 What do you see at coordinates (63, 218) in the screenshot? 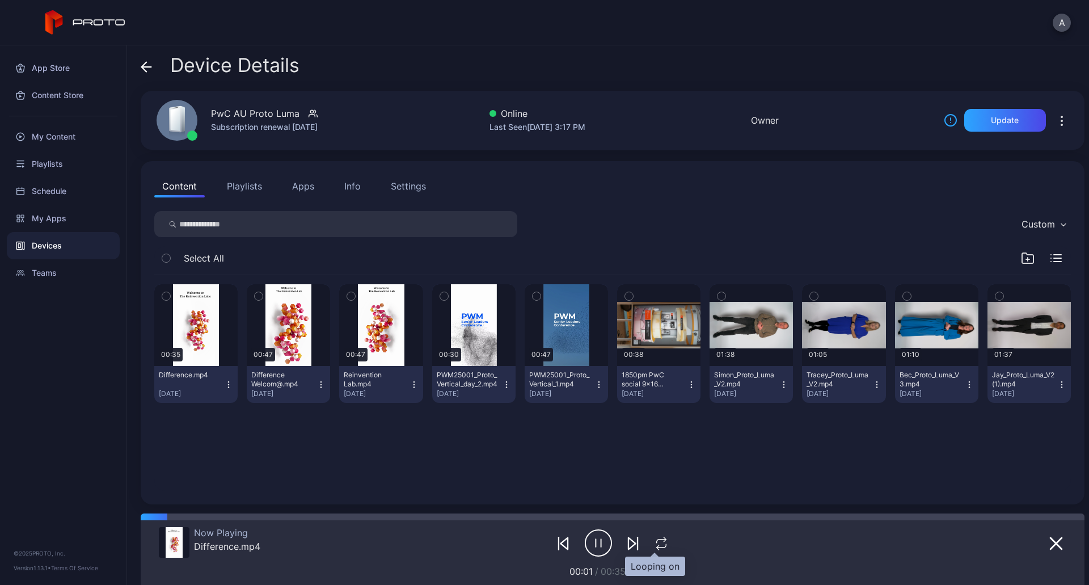
I see `a: My Apps` at bounding box center [63, 218].